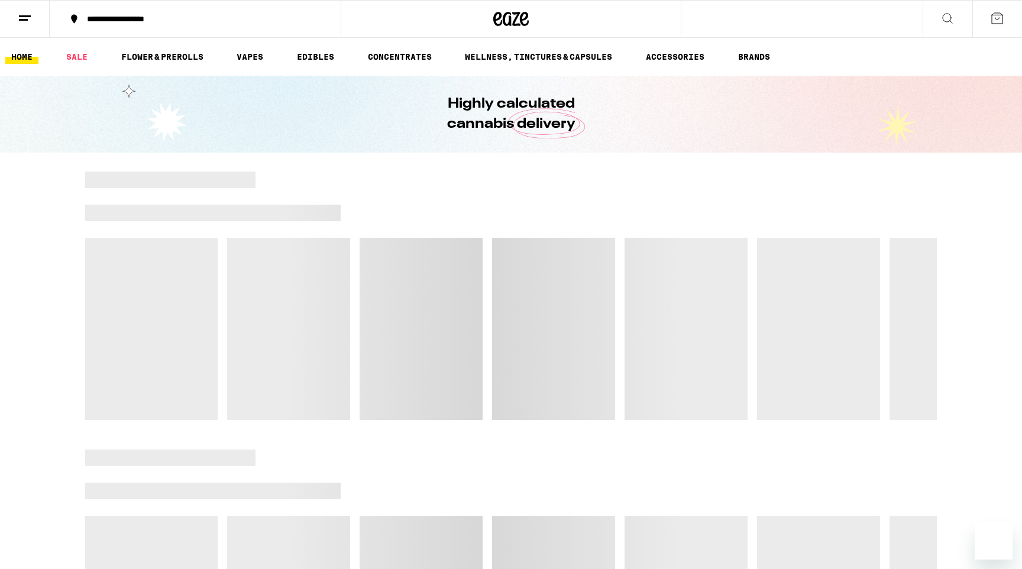  Describe the element at coordinates (77, 57) in the screenshot. I see `a: SALE` at that location.